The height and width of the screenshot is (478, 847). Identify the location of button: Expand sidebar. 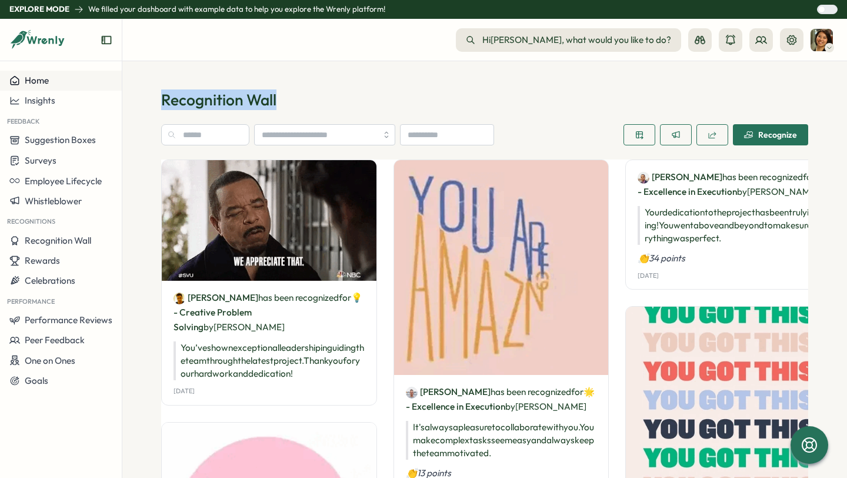
(106, 40).